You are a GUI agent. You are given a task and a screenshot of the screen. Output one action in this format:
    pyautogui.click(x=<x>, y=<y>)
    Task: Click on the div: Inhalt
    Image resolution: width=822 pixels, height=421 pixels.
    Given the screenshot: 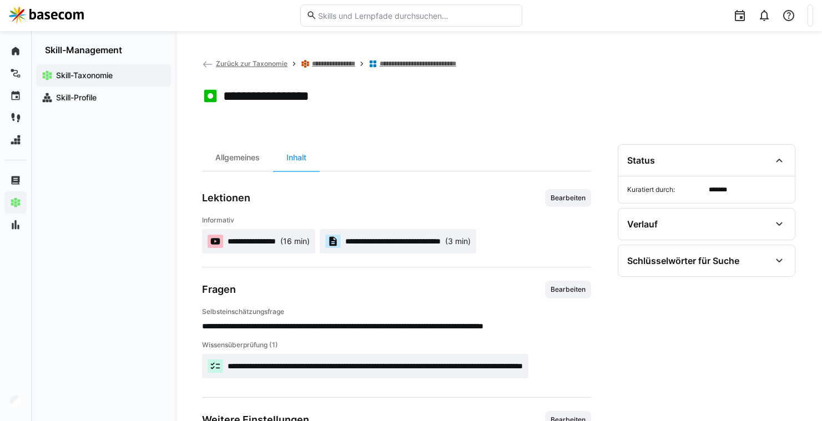 What is the action you would take?
    pyautogui.click(x=296, y=158)
    